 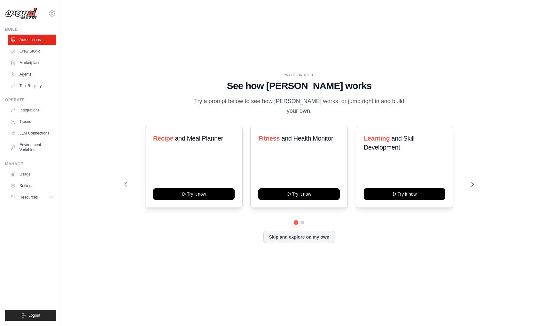 I want to click on a: Usage, so click(x=32, y=174).